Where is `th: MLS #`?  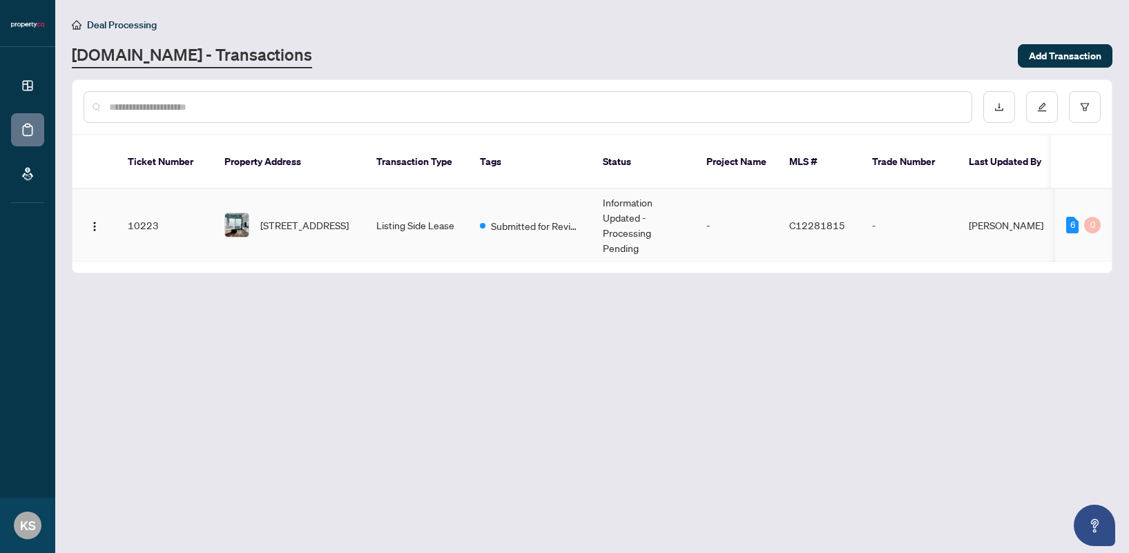
th: MLS # is located at coordinates (820, 162).